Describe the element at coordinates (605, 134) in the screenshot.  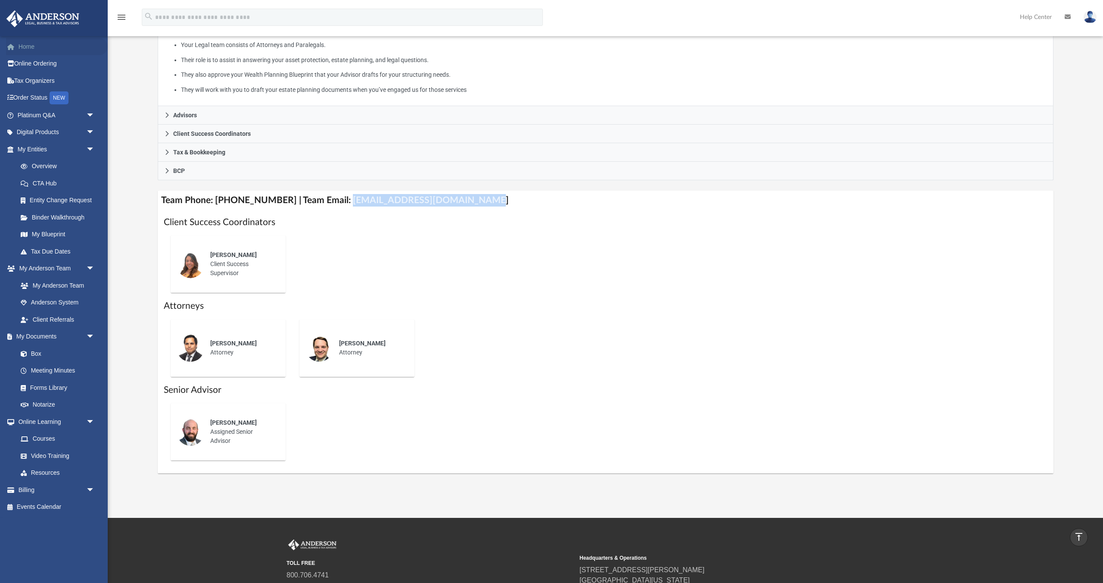
I see `a: Client Success Coordinators` at that location.